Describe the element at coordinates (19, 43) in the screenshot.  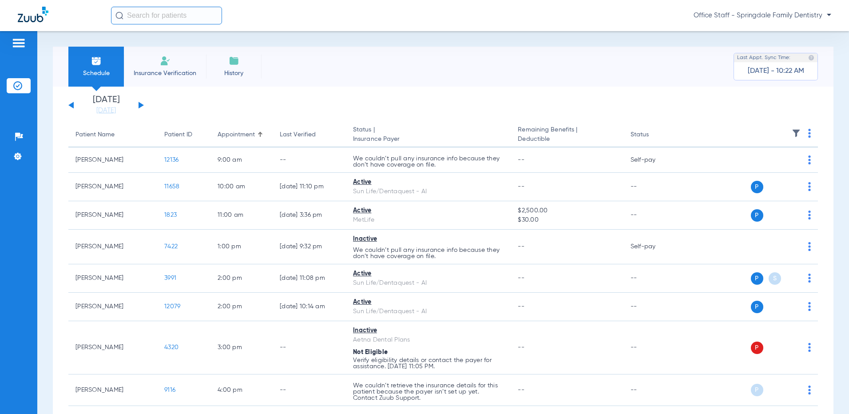
I see `img: hamburger-icon` at that location.